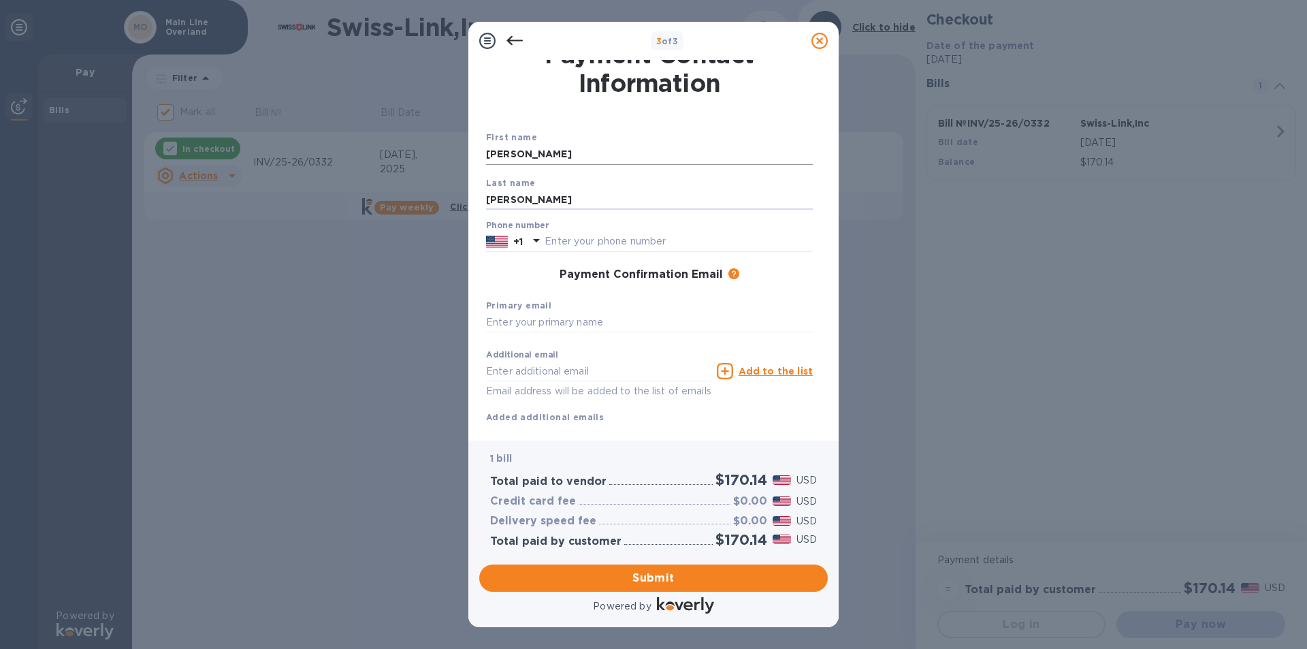 The height and width of the screenshot is (649, 1307). I want to click on h3: Delivery speed fee, so click(543, 521).